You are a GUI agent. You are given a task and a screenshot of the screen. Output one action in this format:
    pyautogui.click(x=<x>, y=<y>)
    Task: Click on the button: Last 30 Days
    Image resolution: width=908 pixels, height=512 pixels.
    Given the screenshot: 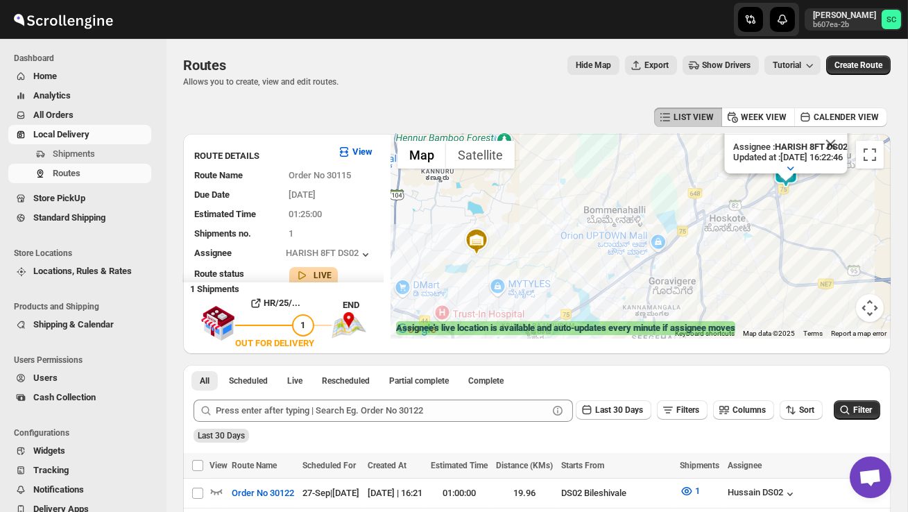 What is the action you would take?
    pyautogui.click(x=613, y=410)
    